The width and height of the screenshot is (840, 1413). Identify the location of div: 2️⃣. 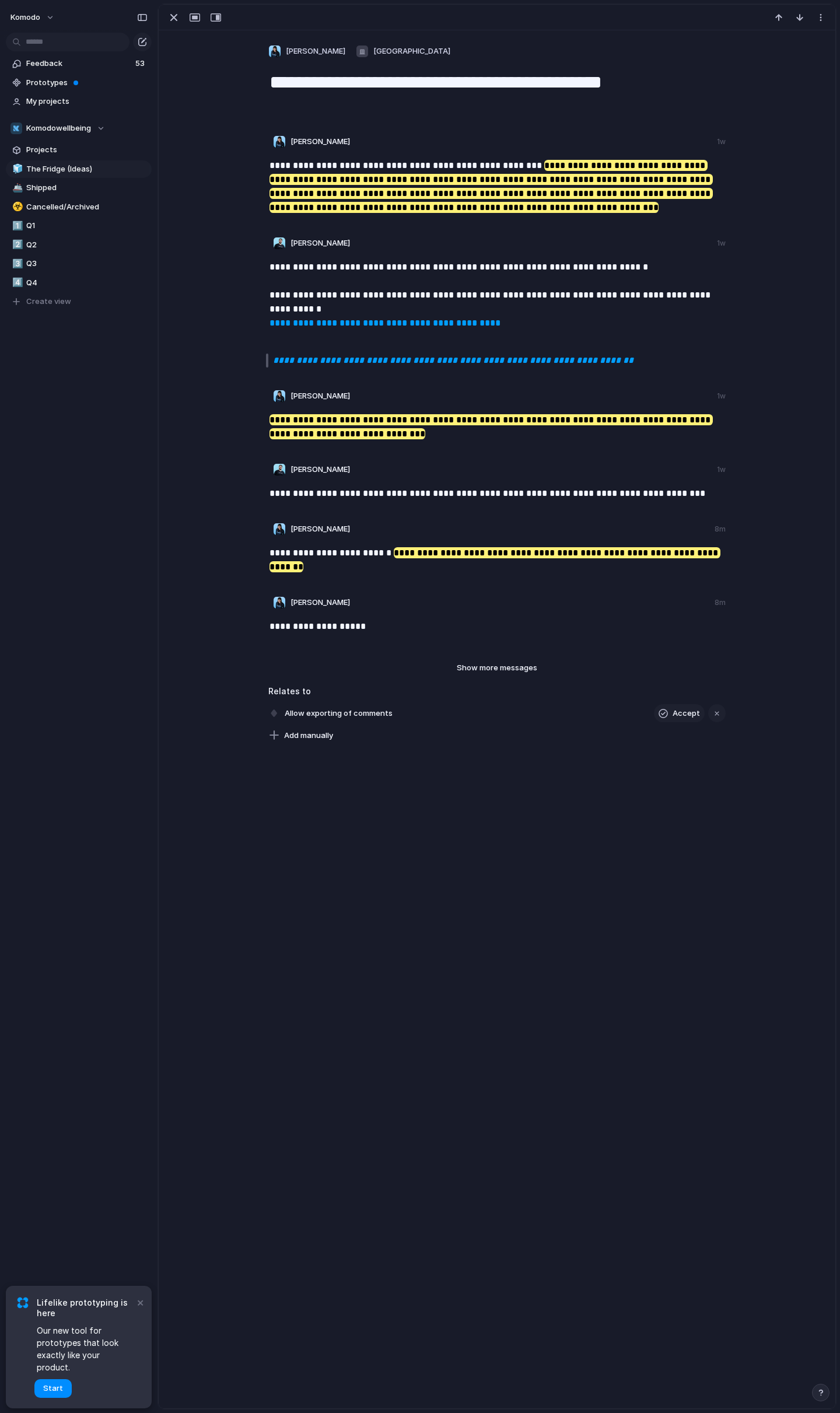
(16, 244).